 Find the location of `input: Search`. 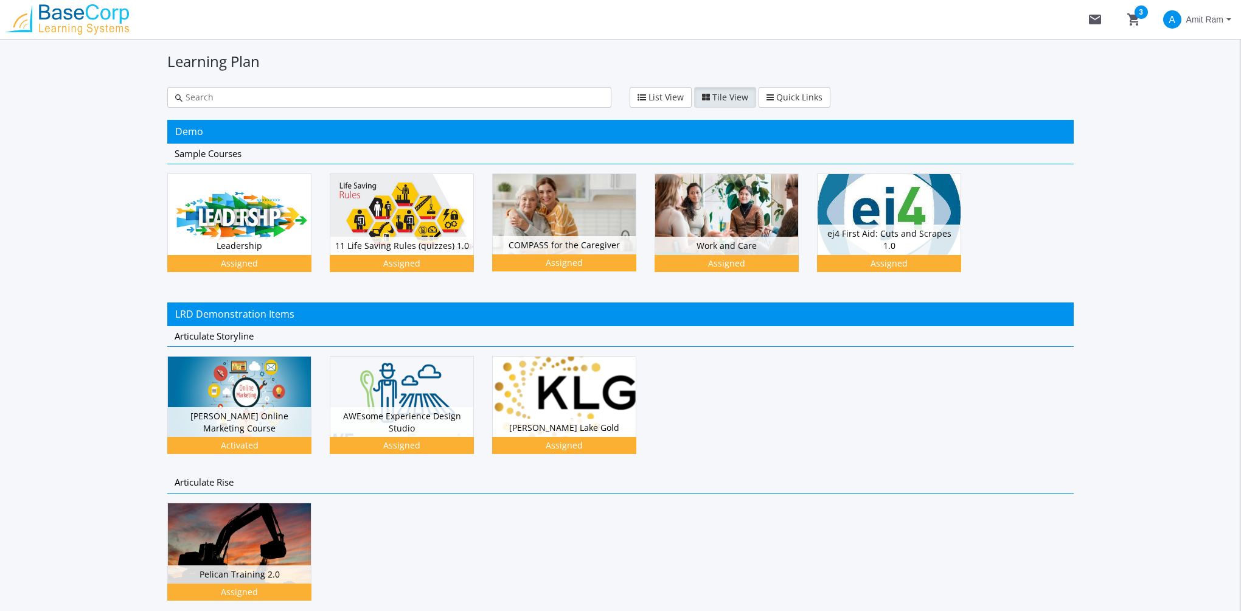

input: Search is located at coordinates (393, 97).